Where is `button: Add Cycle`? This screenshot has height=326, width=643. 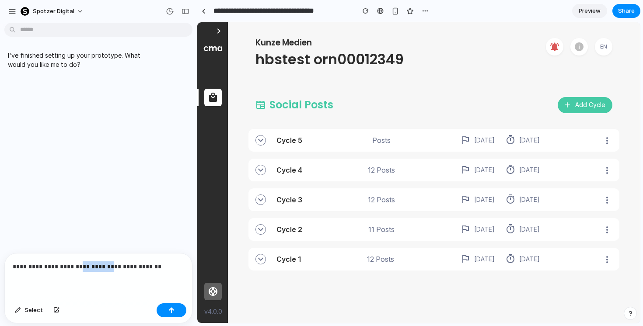
button: Add Cycle is located at coordinates (387, 83).